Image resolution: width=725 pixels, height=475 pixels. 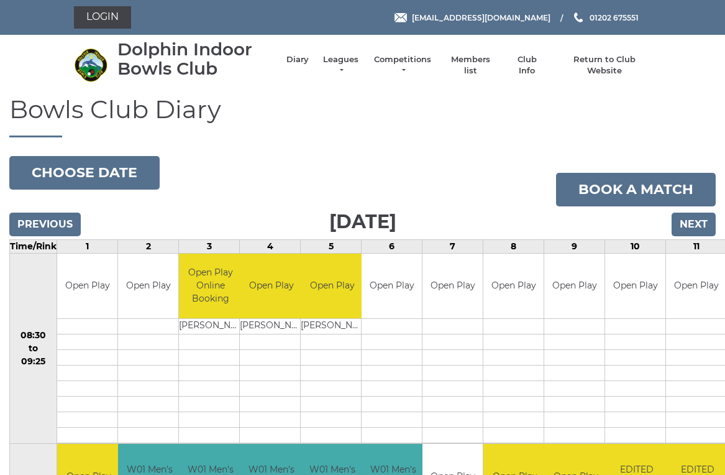 What do you see at coordinates (85, 173) in the screenshot?
I see `button: Choose date` at bounding box center [85, 173].